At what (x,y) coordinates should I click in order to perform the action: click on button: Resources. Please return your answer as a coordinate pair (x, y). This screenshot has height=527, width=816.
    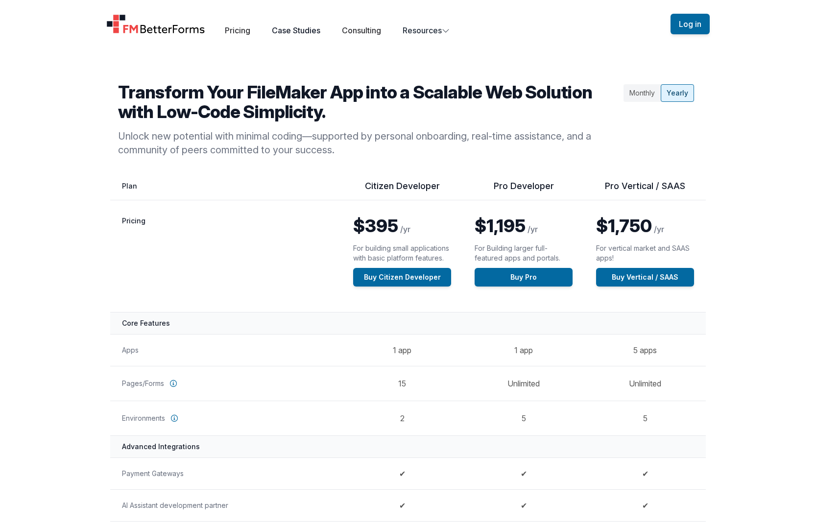
    Looking at the image, I should click on (426, 30).